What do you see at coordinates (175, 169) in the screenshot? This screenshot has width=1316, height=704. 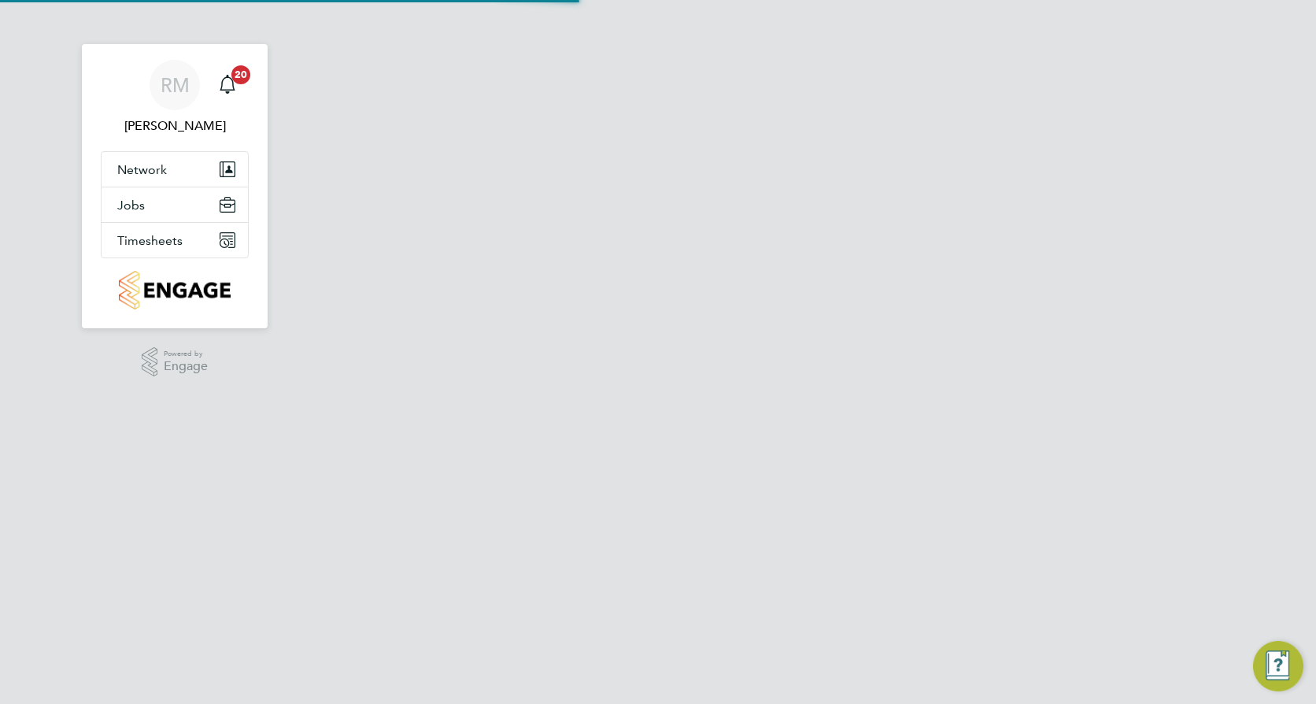 I see `button: Network` at bounding box center [175, 169].